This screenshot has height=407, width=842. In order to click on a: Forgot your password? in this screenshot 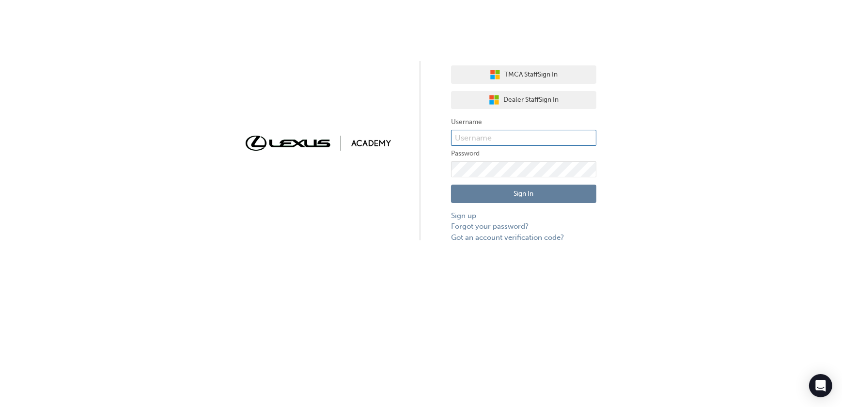, I will do `click(524, 226)`.